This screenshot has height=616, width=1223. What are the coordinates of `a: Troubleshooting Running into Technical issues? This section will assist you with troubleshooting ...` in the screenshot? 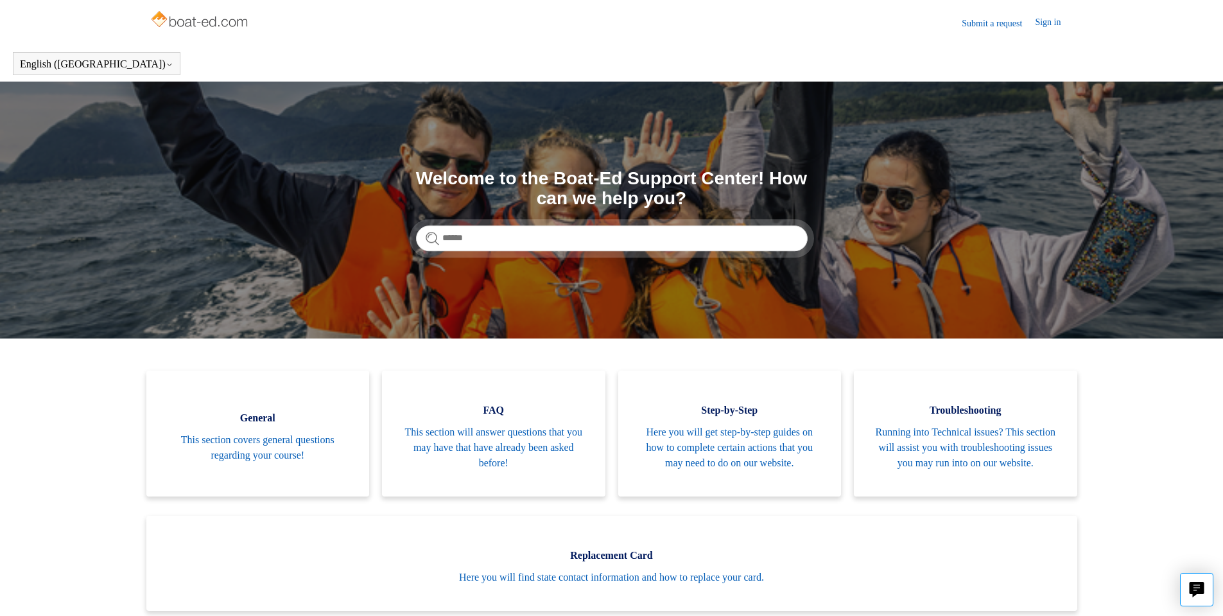 It's located at (966, 434).